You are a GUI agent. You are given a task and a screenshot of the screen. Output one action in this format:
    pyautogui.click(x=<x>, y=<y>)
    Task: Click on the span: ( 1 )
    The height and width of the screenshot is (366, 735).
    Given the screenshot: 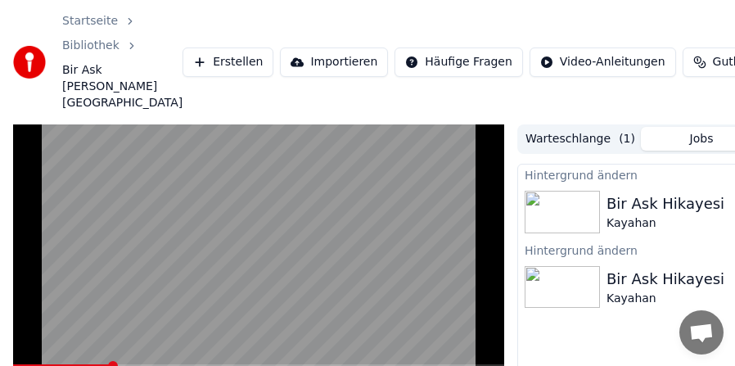 What is the action you would take?
    pyautogui.click(x=627, y=139)
    